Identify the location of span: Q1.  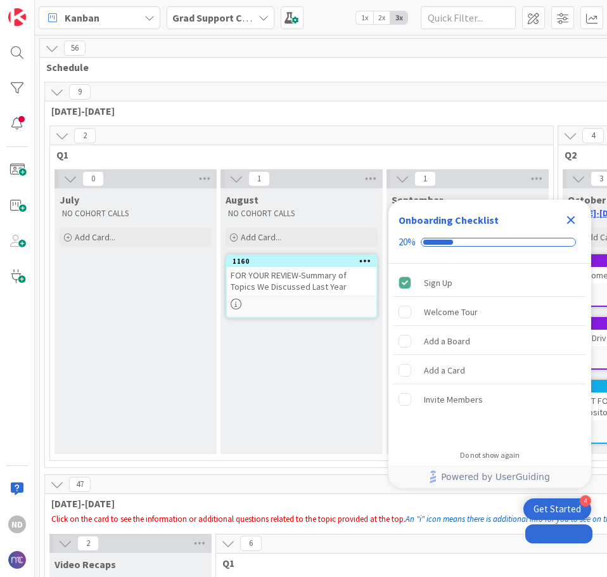
(296, 155).